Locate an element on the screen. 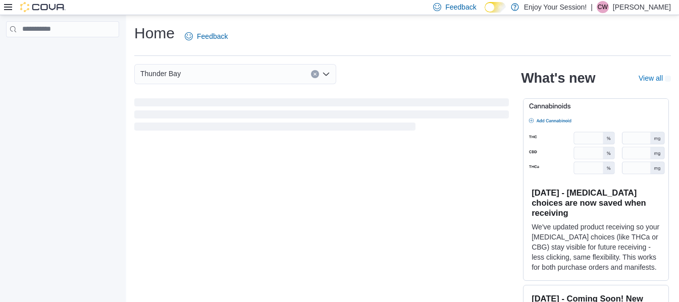 The image size is (679, 302). input: Dark Mode is located at coordinates (495, 7).